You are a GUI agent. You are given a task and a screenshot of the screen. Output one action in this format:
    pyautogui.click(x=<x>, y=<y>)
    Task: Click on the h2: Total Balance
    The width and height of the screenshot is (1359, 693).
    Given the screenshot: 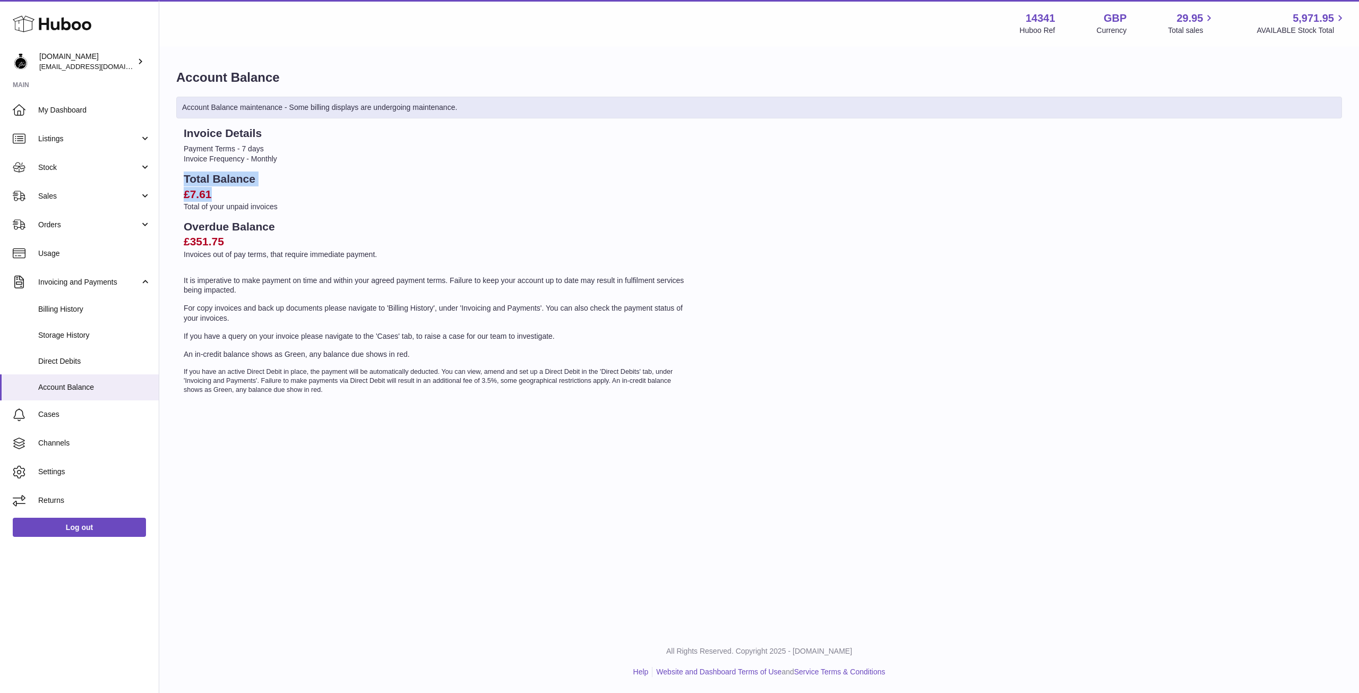 What is the action you would take?
    pyautogui.click(x=436, y=179)
    